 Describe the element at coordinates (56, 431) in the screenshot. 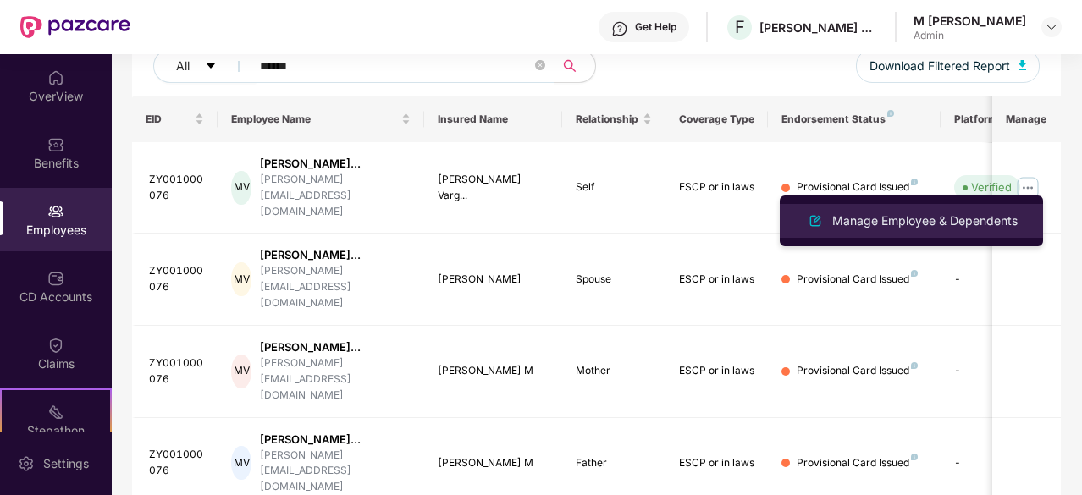

I see `div: Stepathon` at that location.